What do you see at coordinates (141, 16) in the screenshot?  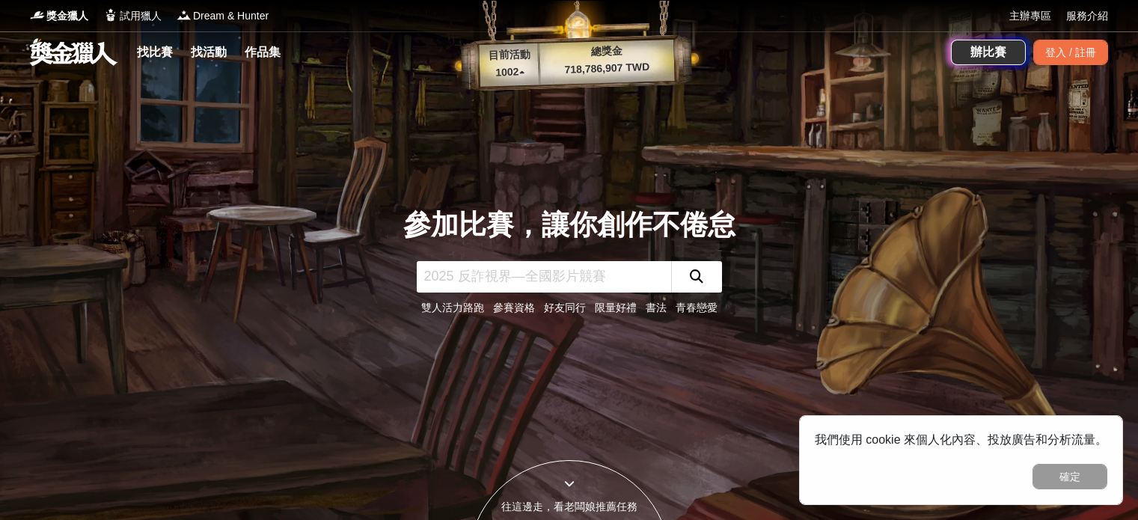 I see `span: 試用獵人` at bounding box center [141, 16].